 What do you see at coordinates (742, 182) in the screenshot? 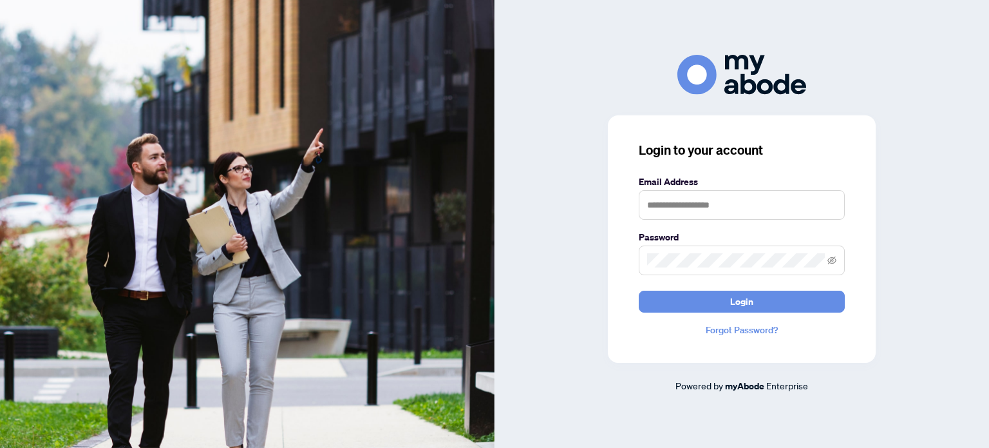
I see `label: Email Address` at bounding box center [742, 182].